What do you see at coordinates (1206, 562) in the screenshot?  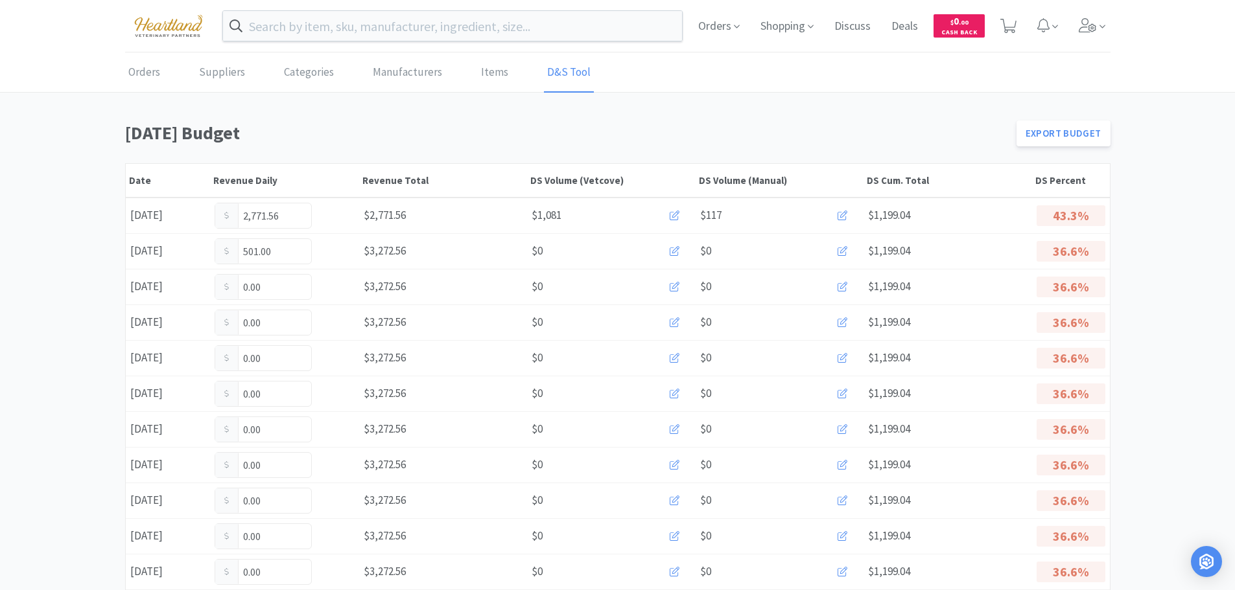 I see `div: Open Intercom Messenger` at bounding box center [1206, 562].